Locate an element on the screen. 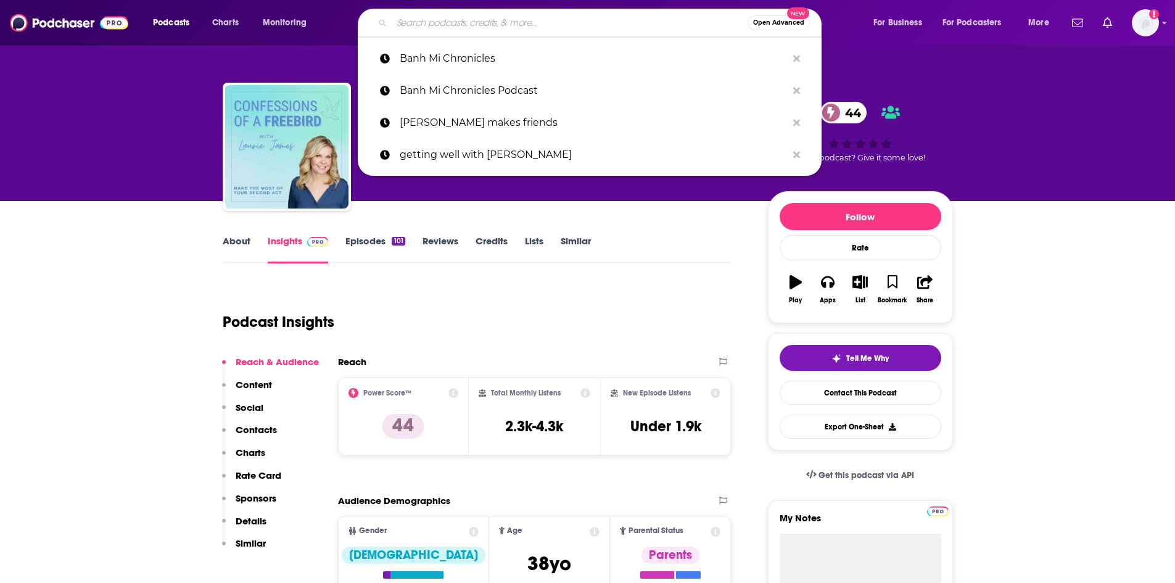 Image resolution: width=1175 pixels, height=583 pixels. a: InsightsPodchaser Pro is located at coordinates (298, 249).